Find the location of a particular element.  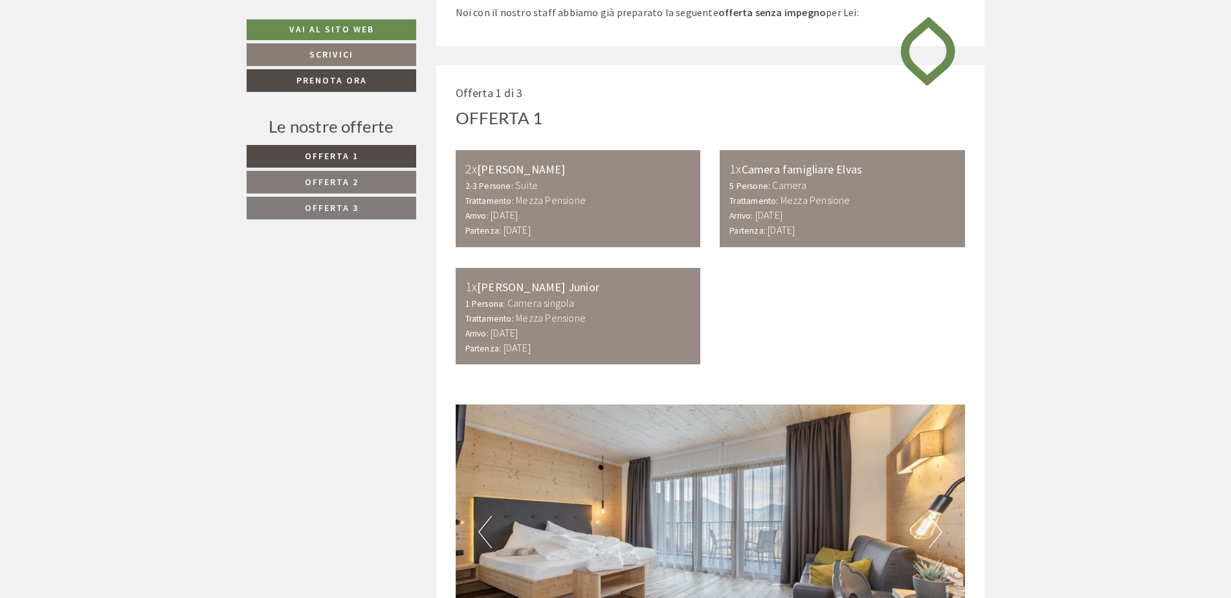

small: 5 Persone: is located at coordinates (750, 186).